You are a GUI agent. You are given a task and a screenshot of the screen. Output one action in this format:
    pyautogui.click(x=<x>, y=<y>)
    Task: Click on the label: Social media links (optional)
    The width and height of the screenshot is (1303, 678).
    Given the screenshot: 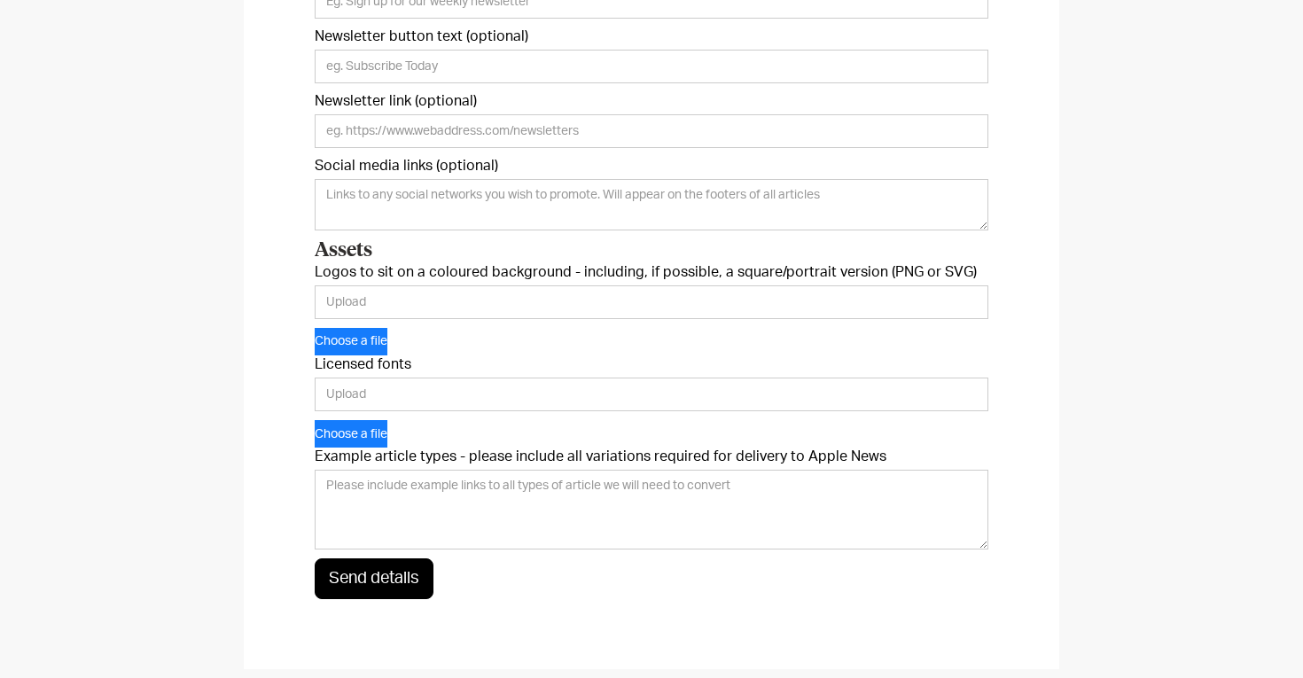 What is the action you would take?
    pyautogui.click(x=652, y=166)
    